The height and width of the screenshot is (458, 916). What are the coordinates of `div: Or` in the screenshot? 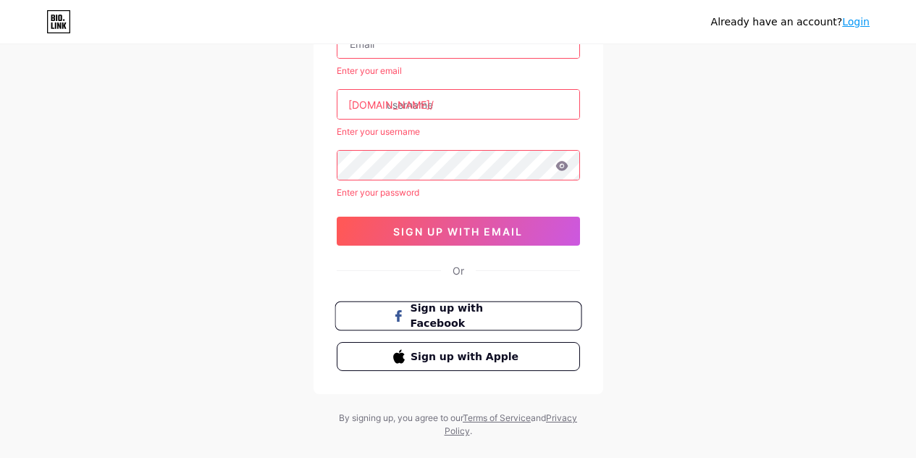 It's located at (459, 270).